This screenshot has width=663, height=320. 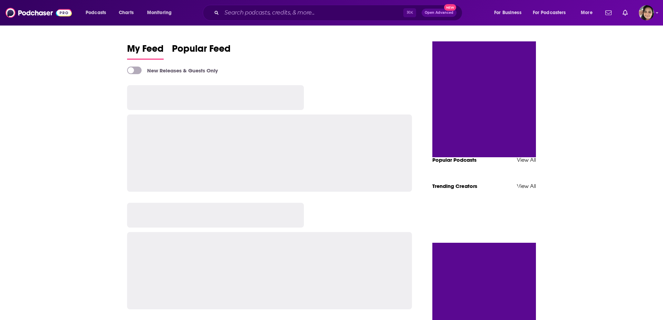 What do you see at coordinates (646, 13) in the screenshot?
I see `img: User Profile` at bounding box center [646, 13].